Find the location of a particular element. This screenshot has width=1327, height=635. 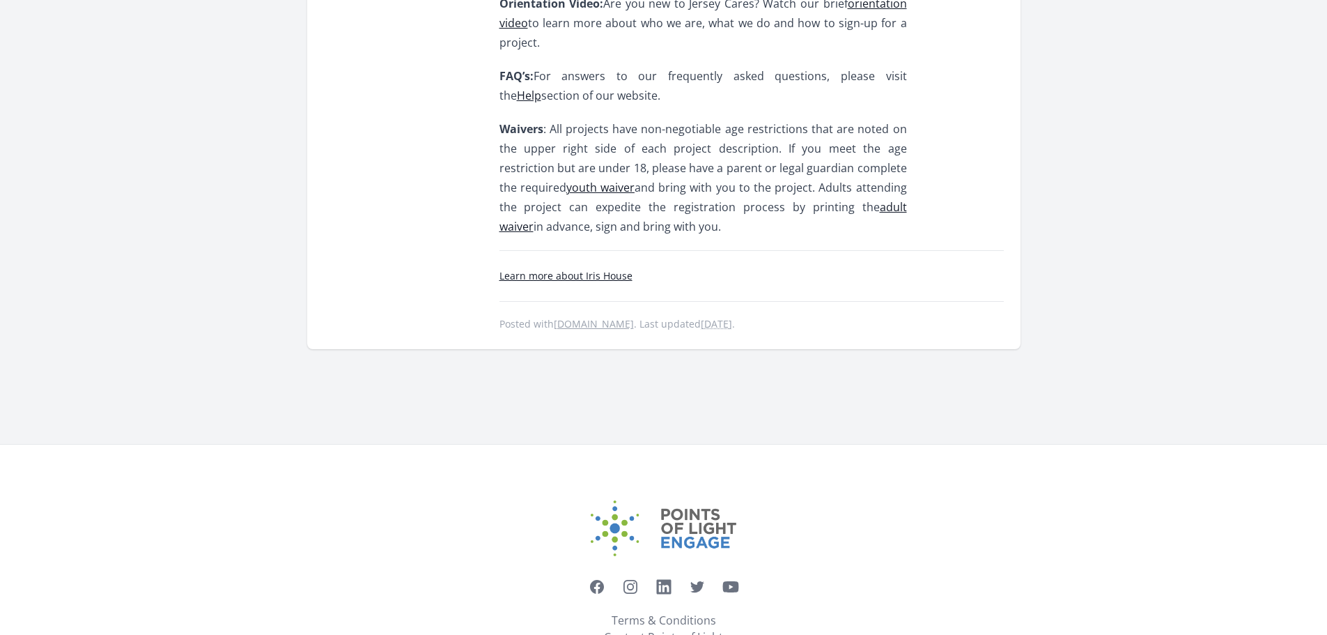

a: Learn more about Iris House is located at coordinates (566, 275).